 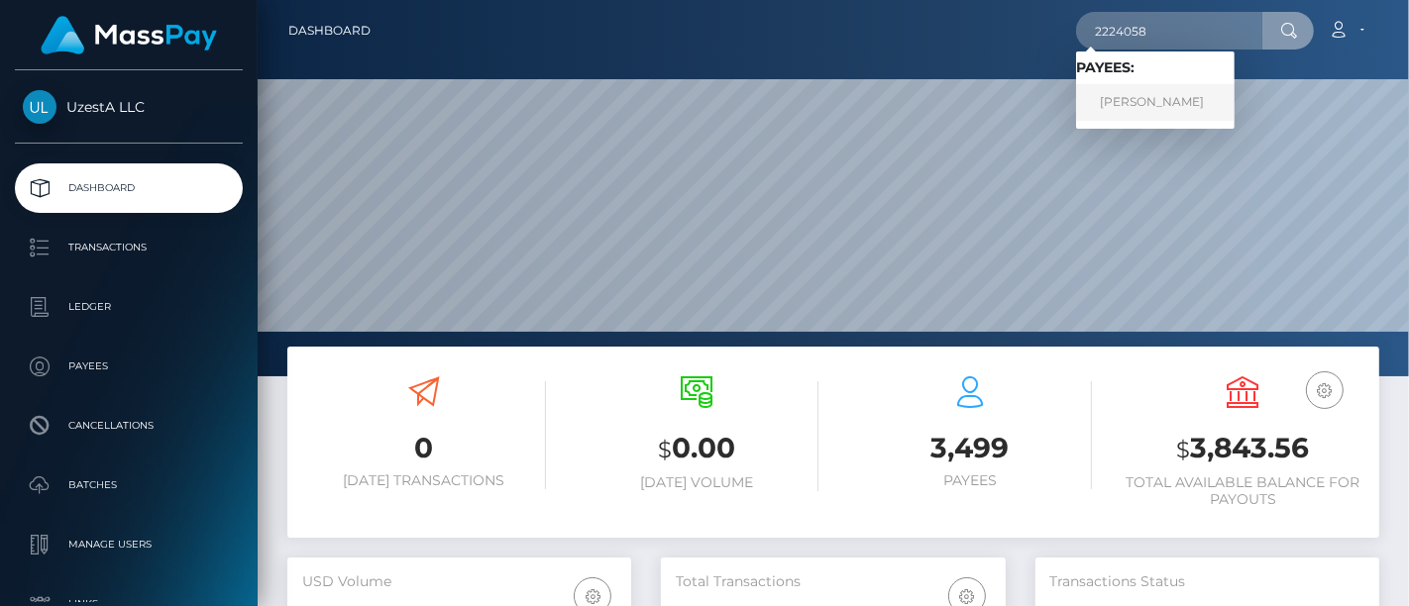 I want to click on p: Cancellations, so click(x=129, y=426).